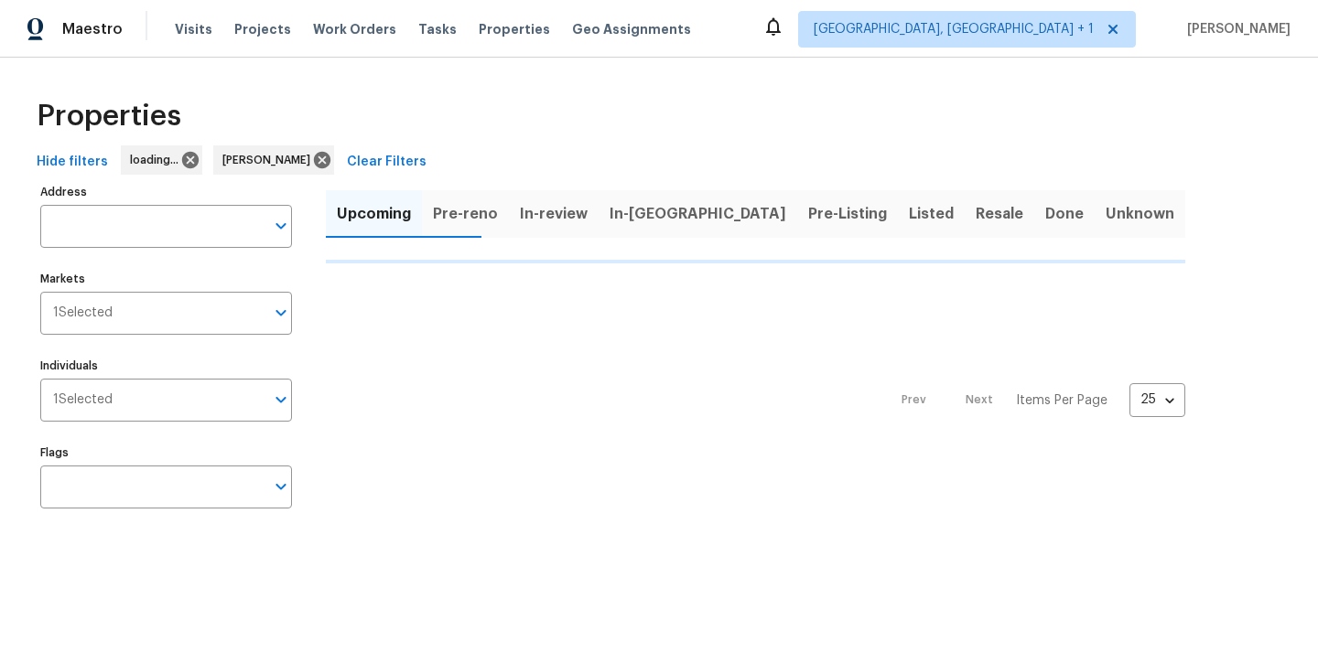 The width and height of the screenshot is (1318, 663). What do you see at coordinates (847, 214) in the screenshot?
I see `span: Pre-Listing` at bounding box center [847, 214].